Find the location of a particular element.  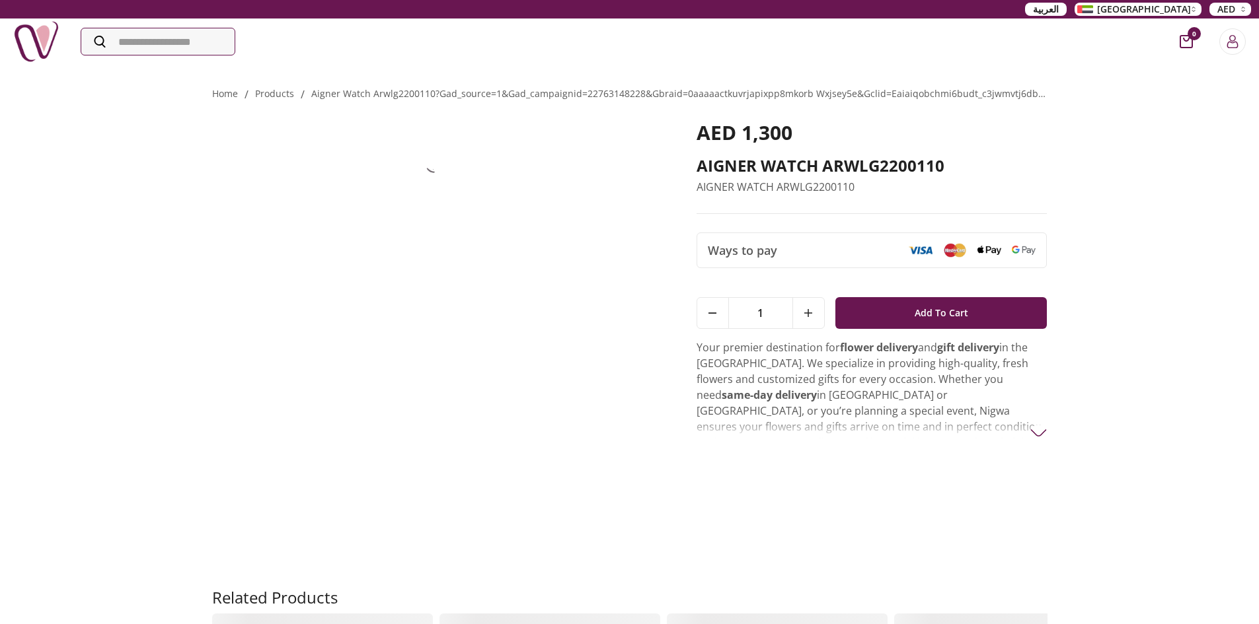

strong: flower delivery is located at coordinates (879, 348).